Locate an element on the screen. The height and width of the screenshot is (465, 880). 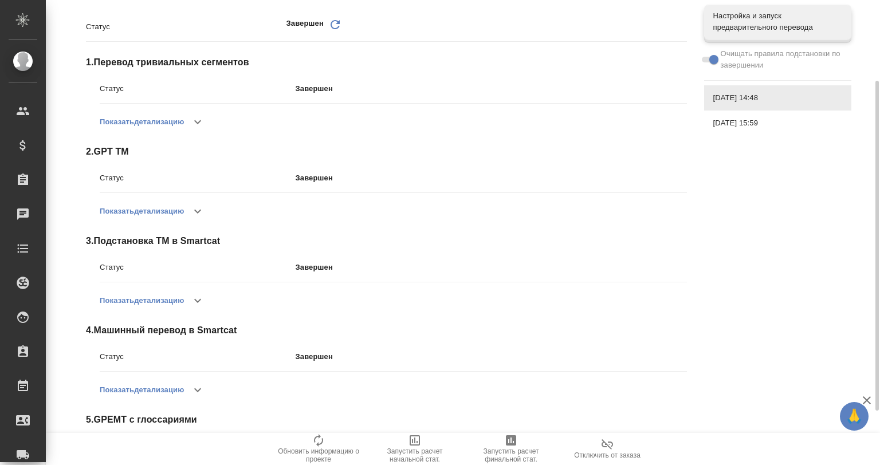
span: Очищать правила подстановки по завершении is located at coordinates (782, 60).